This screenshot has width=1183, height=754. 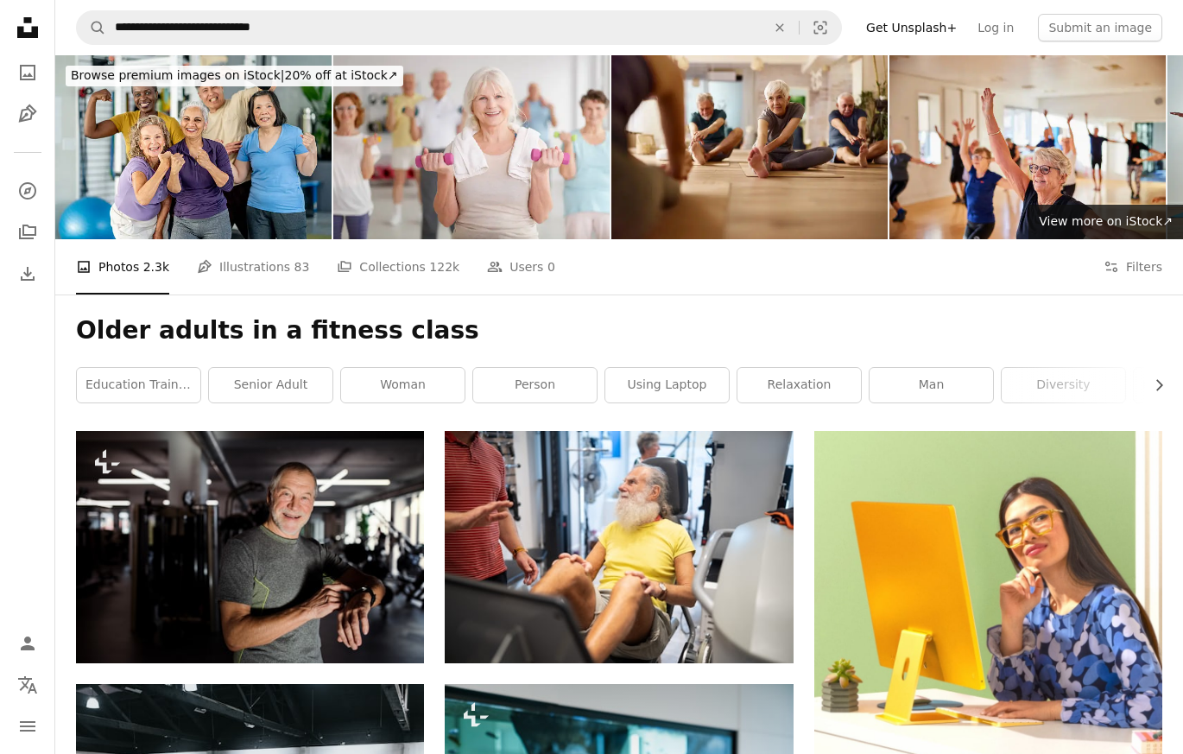 I want to click on a: Collections 122k, so click(x=398, y=267).